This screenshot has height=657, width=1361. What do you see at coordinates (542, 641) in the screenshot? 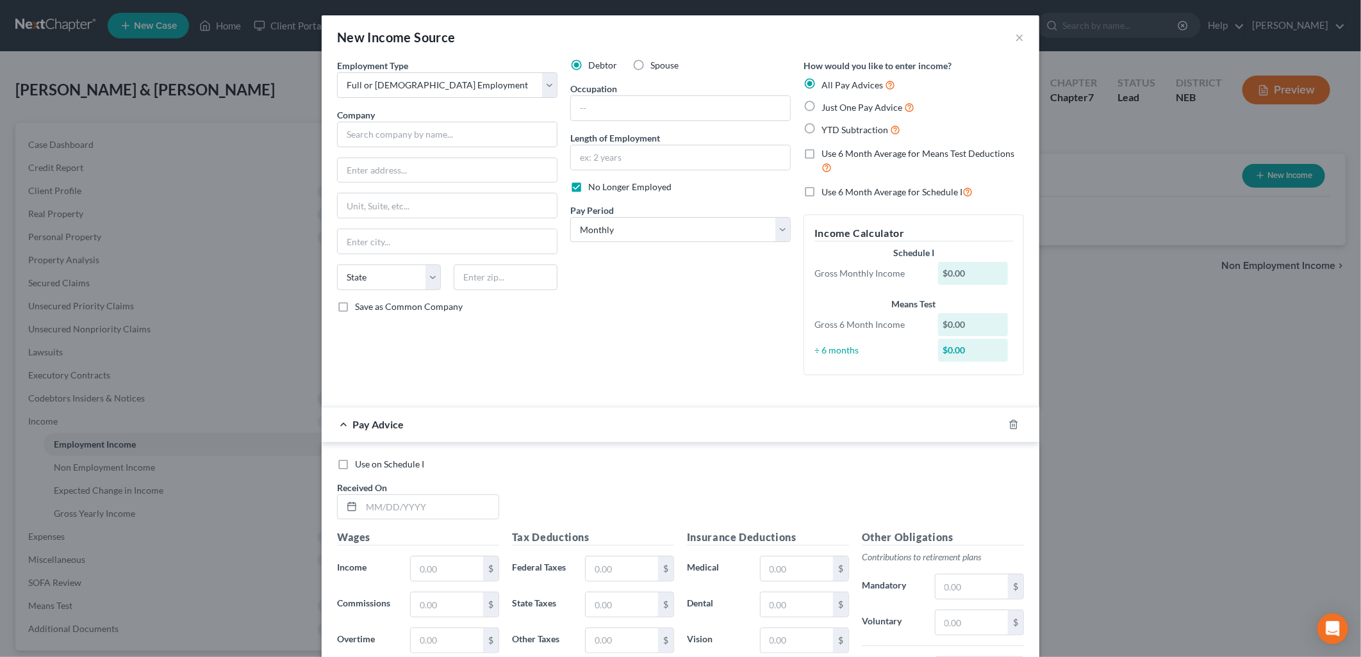
I see `label: Other Taxes` at bounding box center [542, 641].